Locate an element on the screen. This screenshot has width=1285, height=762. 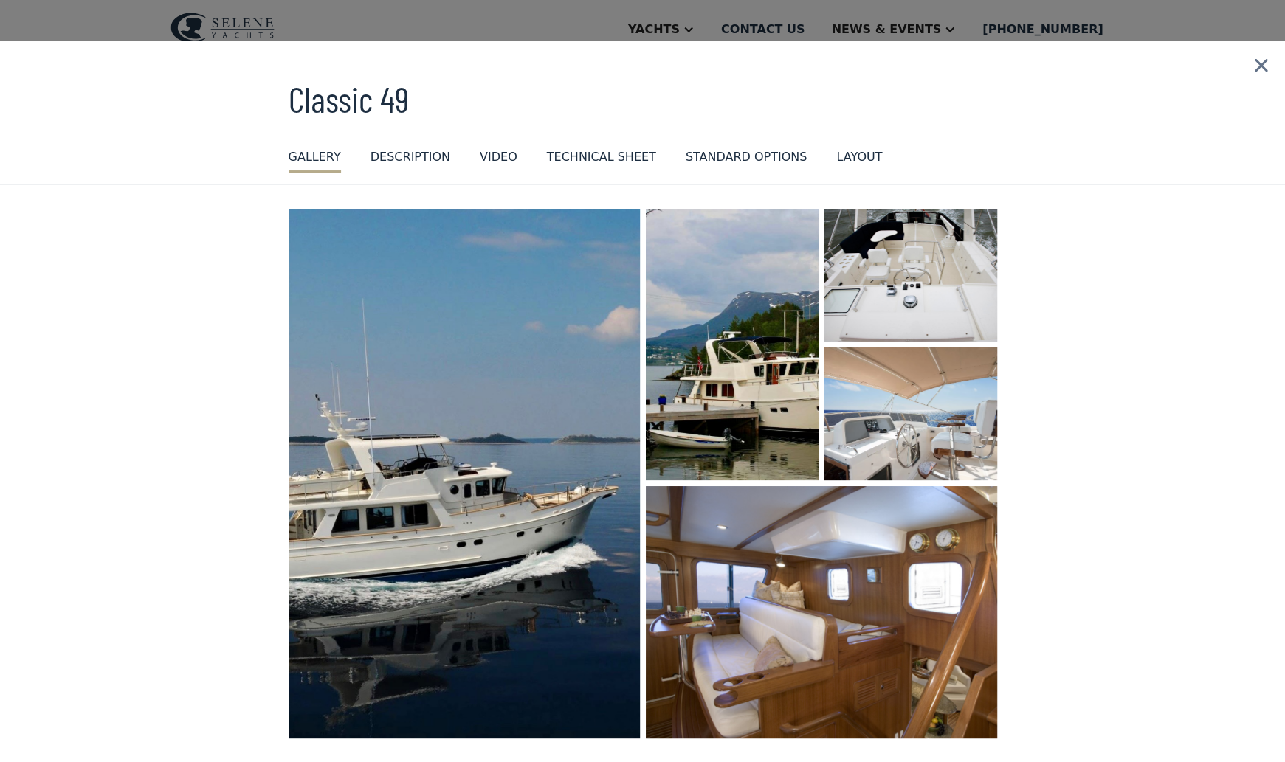
div: DESCRIPTION is located at coordinates (410, 157).